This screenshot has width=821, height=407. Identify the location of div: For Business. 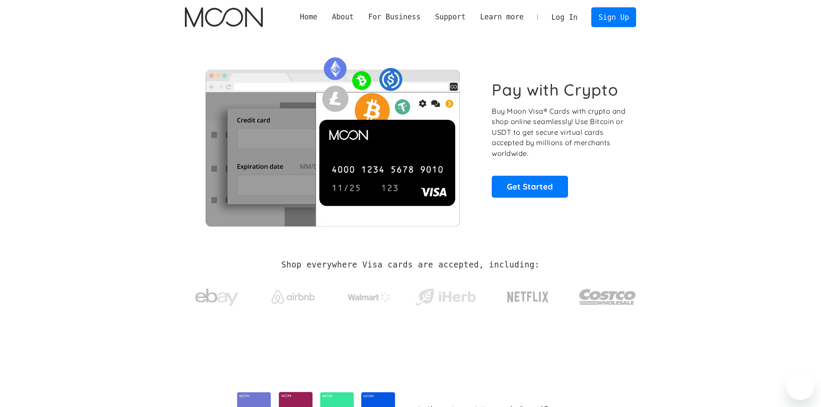
(394, 17).